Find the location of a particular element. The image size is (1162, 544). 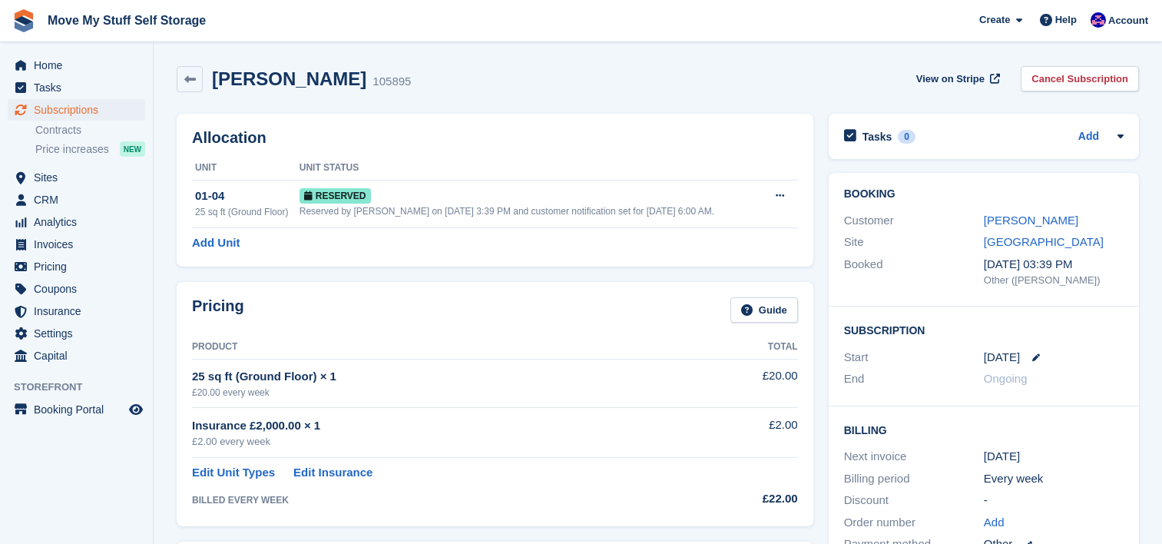

span: Price increases is located at coordinates (72, 149).